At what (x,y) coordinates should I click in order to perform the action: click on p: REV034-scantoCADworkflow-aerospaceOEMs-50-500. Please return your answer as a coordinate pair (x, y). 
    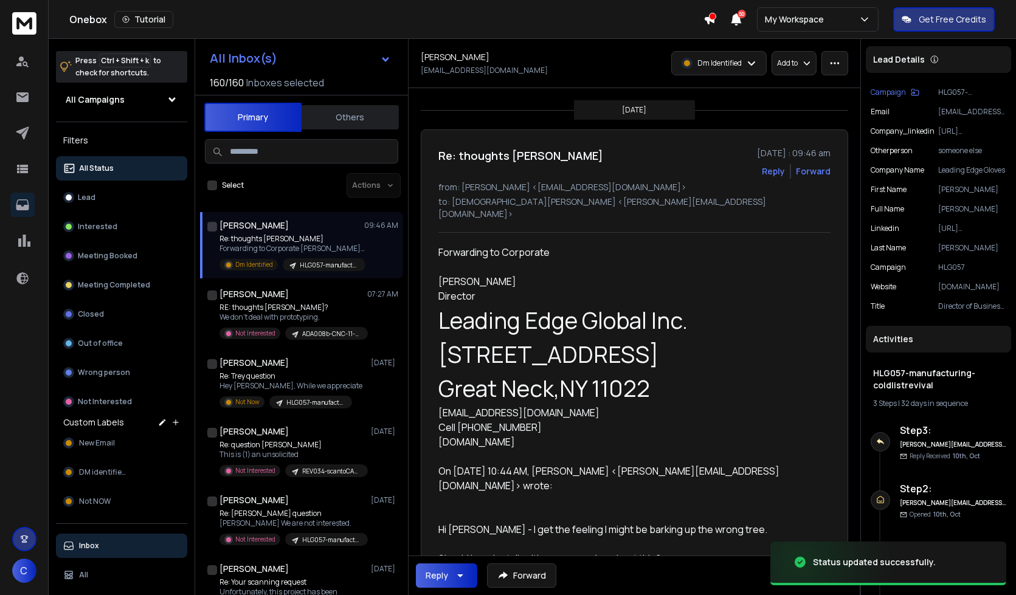
    Looking at the image, I should click on (331, 471).